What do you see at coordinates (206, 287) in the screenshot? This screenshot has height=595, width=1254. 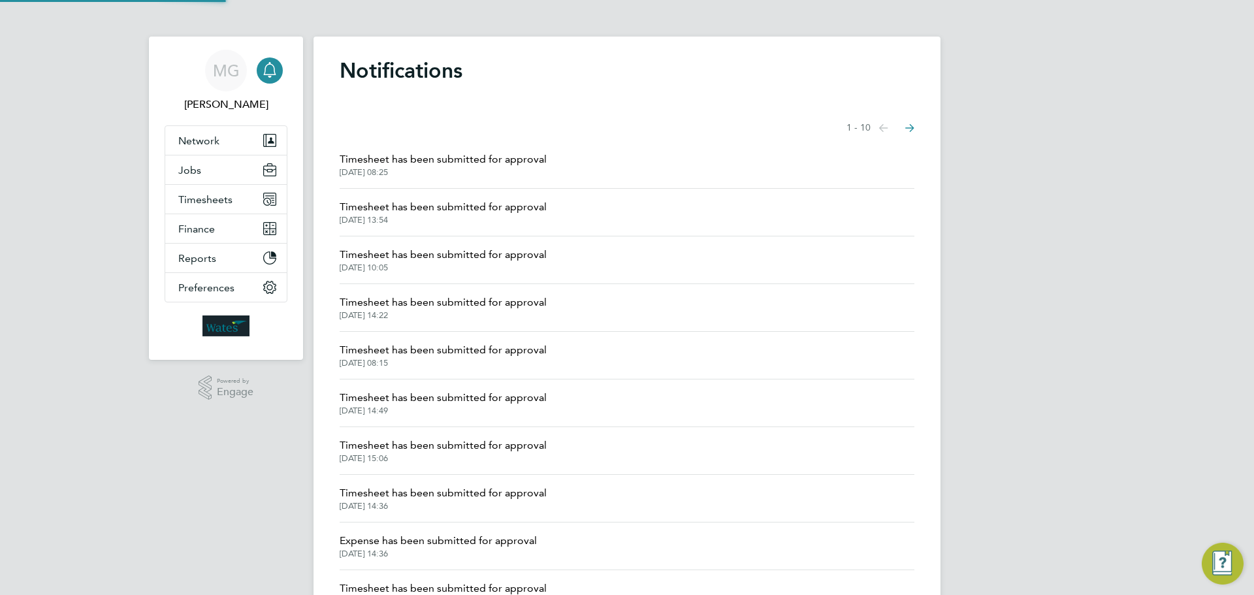 I see `span: Preferences` at bounding box center [206, 287].